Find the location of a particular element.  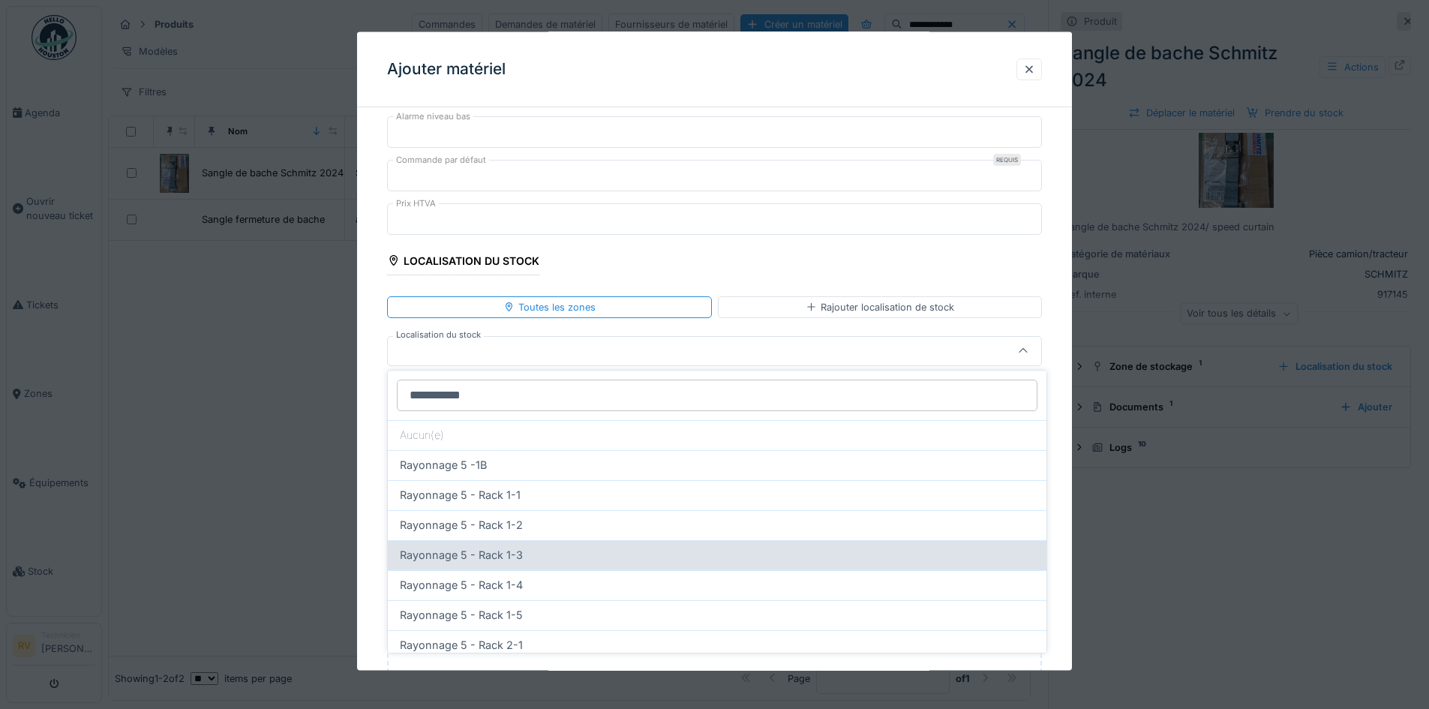

div: Localisation du stock is located at coordinates (463, 262).